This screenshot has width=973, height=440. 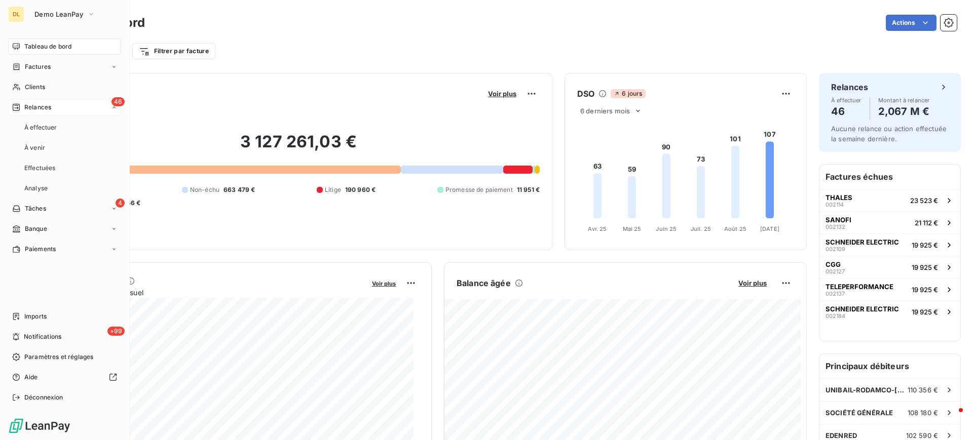 I want to click on img: Logo LeanPay, so click(x=40, y=426).